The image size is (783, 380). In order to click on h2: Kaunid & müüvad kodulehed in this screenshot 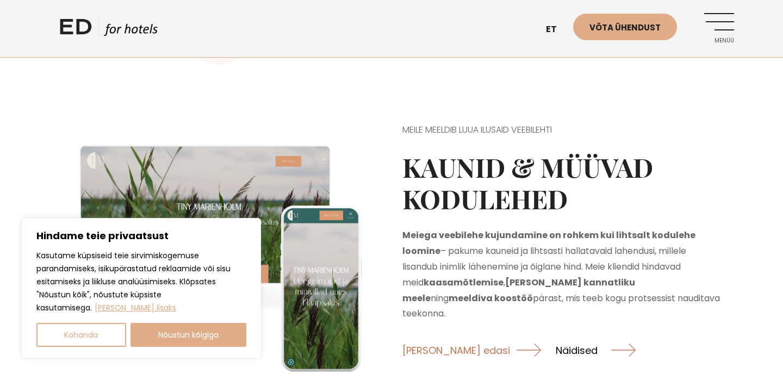, I will do `click(563, 183)`.